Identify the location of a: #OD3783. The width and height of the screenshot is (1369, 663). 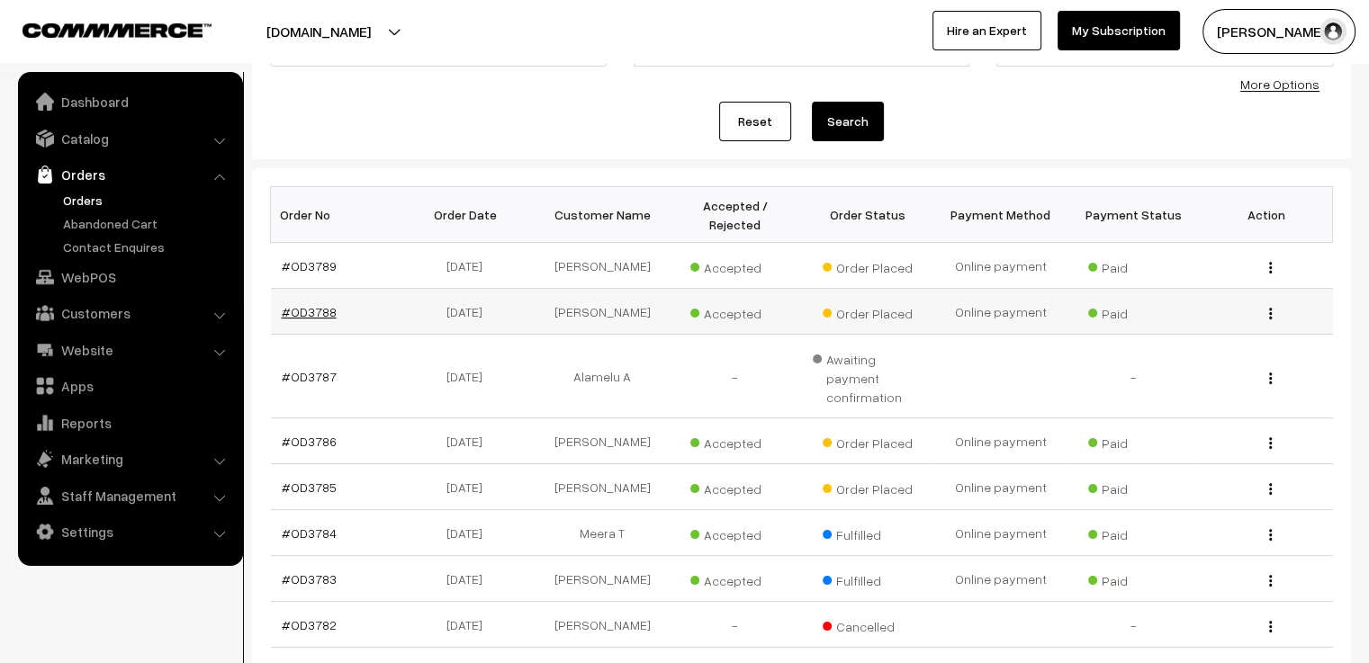
(309, 579).